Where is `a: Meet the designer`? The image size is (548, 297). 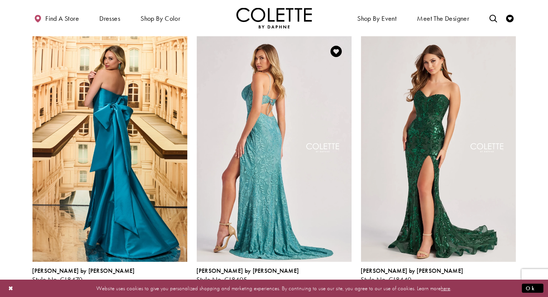
a: Meet the designer is located at coordinates (444, 18).